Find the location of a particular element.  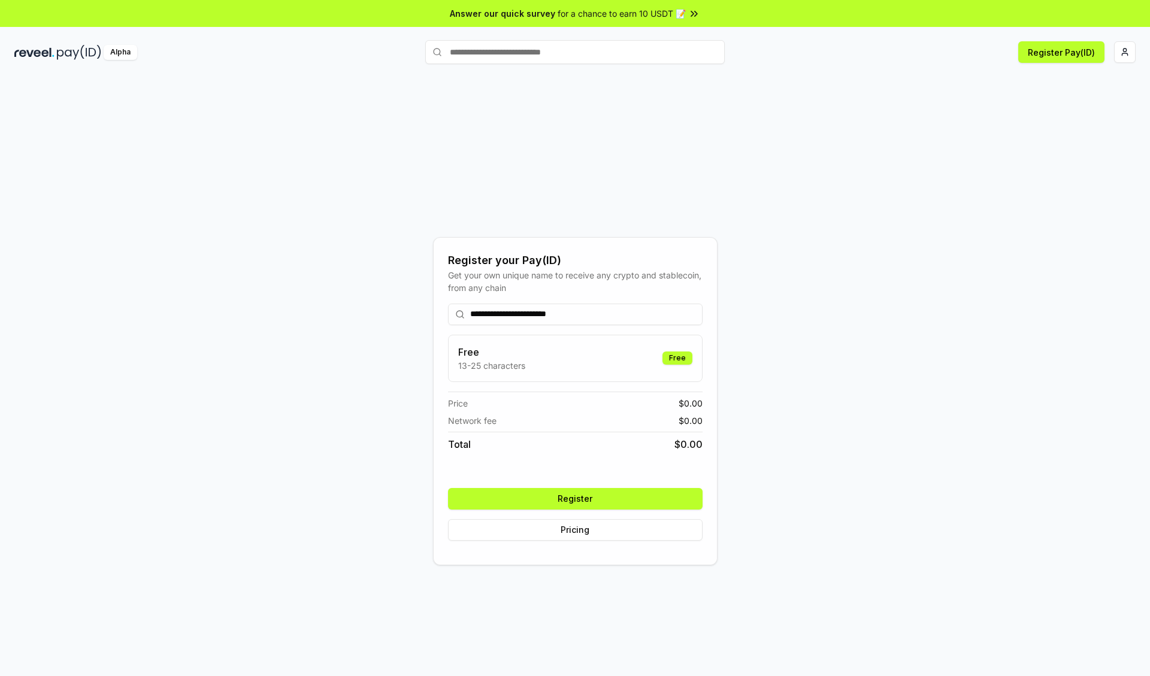

img: pay_id is located at coordinates (79, 52).